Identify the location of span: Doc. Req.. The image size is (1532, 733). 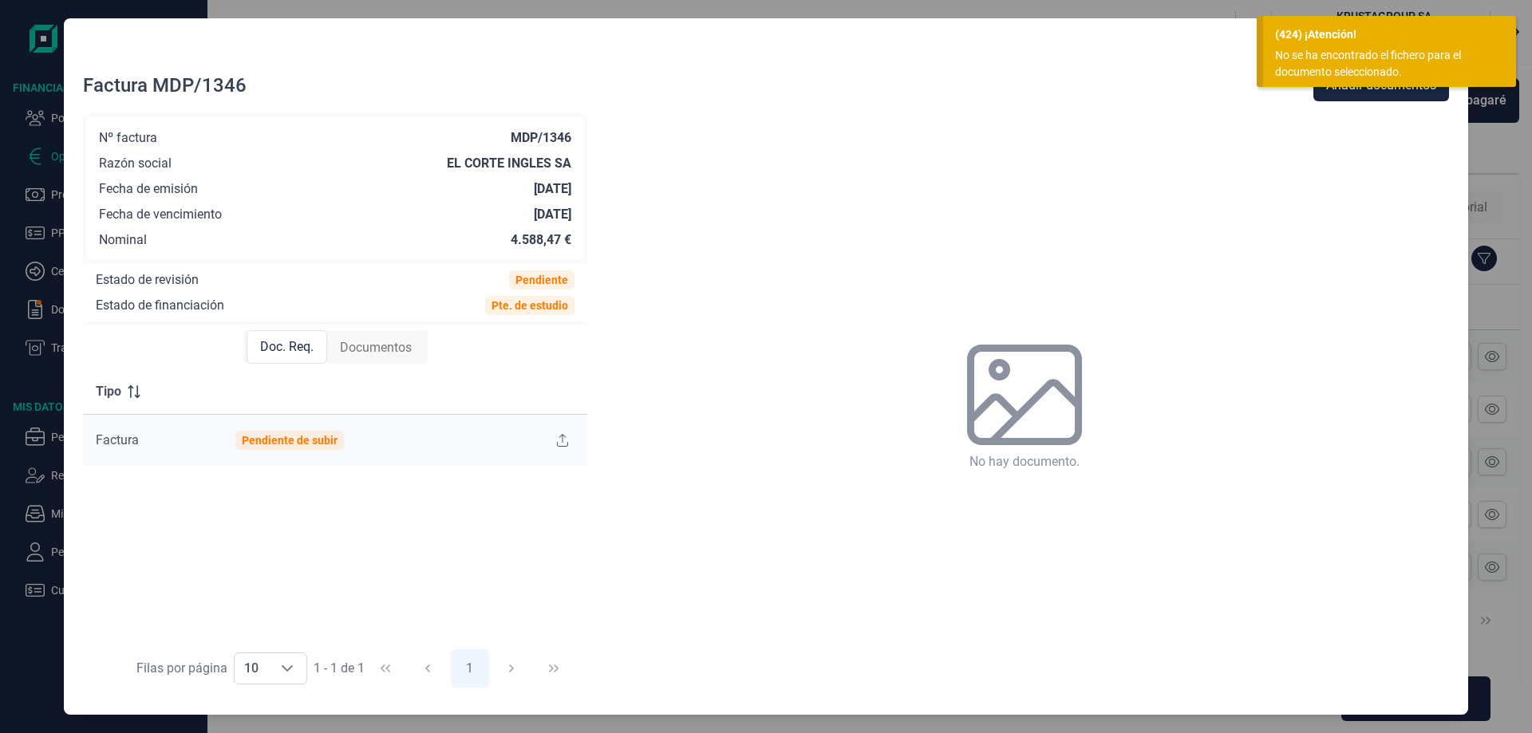
(287, 347).